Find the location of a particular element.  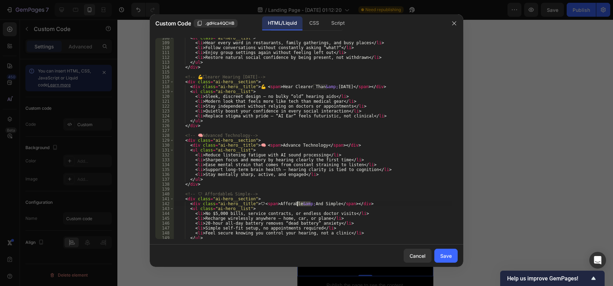

li: Feel secure knowing you control your hearing, not a clinic is located at coordinates (71, 232).